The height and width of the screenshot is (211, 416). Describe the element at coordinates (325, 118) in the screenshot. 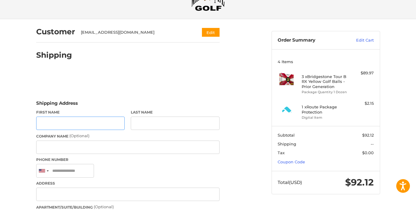

I see `li: Digital Item` at that location.